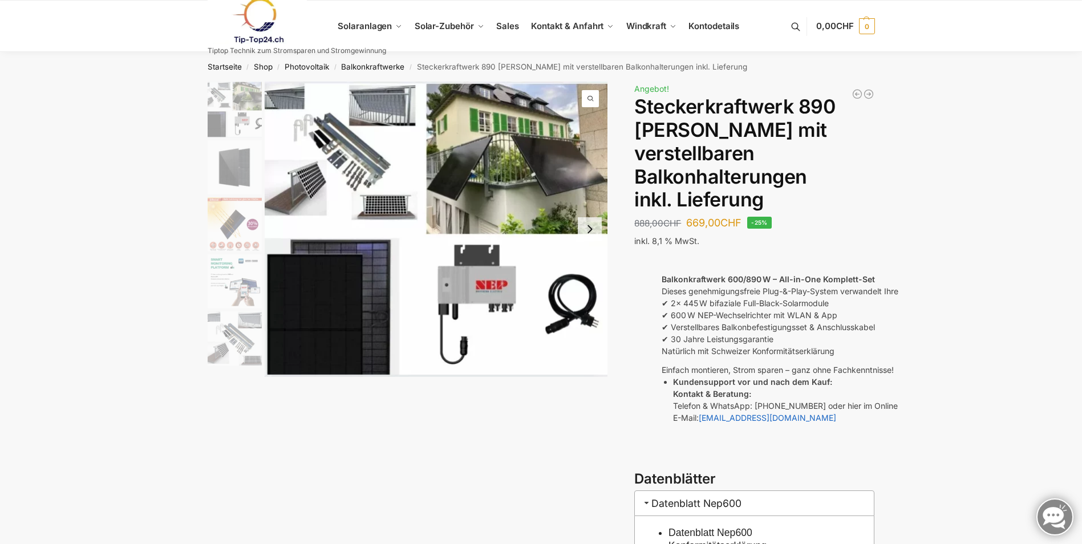 The image size is (1082, 544). I want to click on img: Bificial 30 % mehr Leistung, so click(234, 224).